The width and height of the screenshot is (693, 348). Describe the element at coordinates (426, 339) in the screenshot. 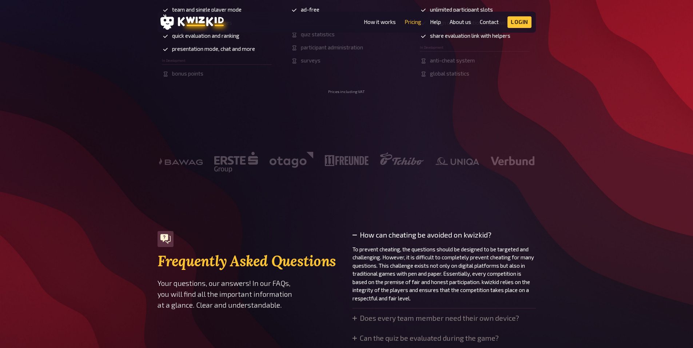

I see `summary: Can the quiz be evaluated during the game?` at that location.